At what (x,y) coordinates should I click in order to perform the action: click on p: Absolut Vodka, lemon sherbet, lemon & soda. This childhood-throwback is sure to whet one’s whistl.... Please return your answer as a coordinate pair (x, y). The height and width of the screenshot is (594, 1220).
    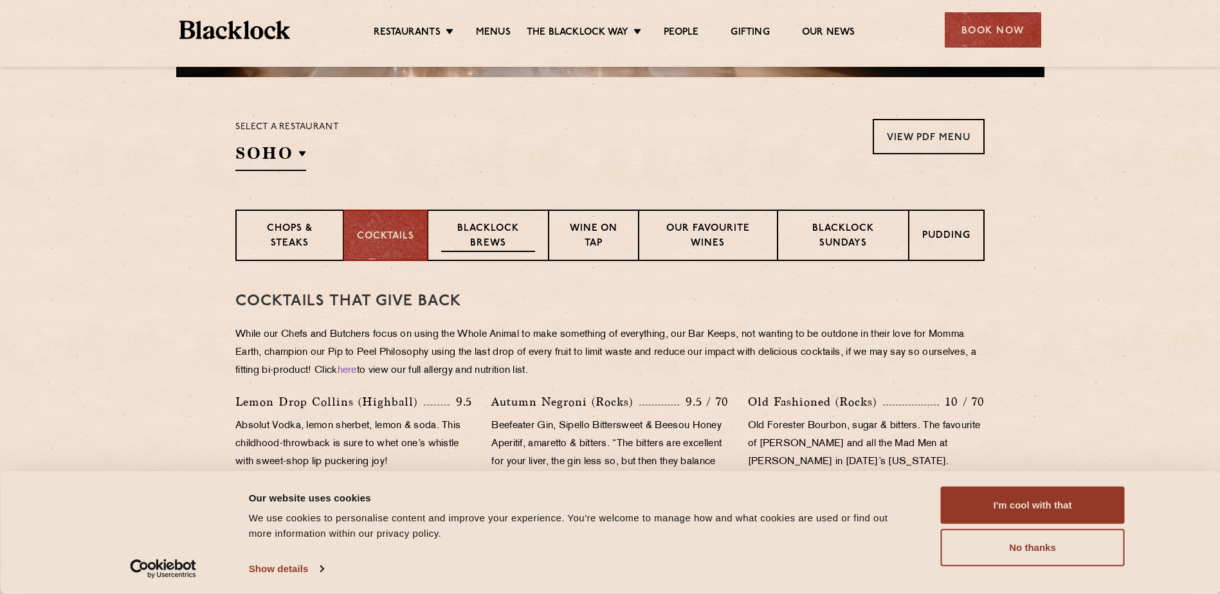
    Looking at the image, I should click on (354, 444).